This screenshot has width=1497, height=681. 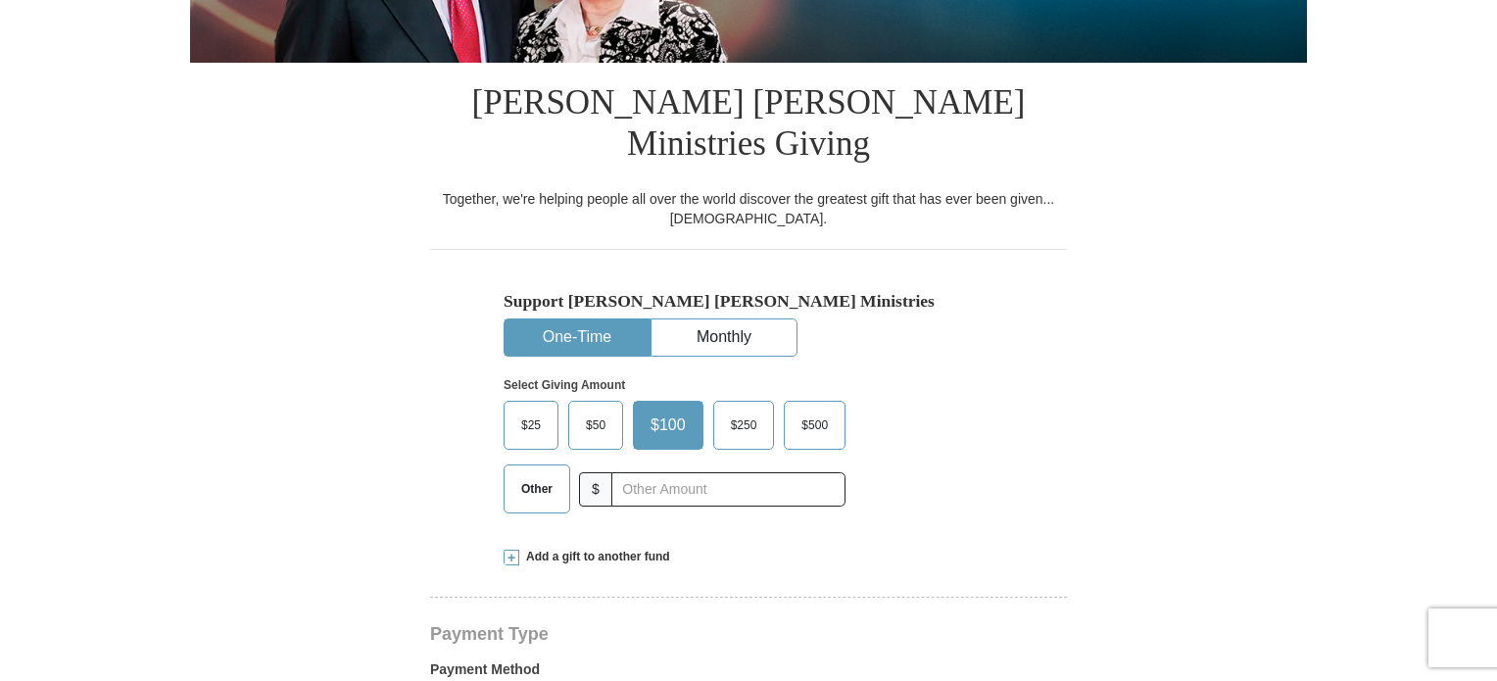 I want to click on input: Other Amount, so click(x=728, y=489).